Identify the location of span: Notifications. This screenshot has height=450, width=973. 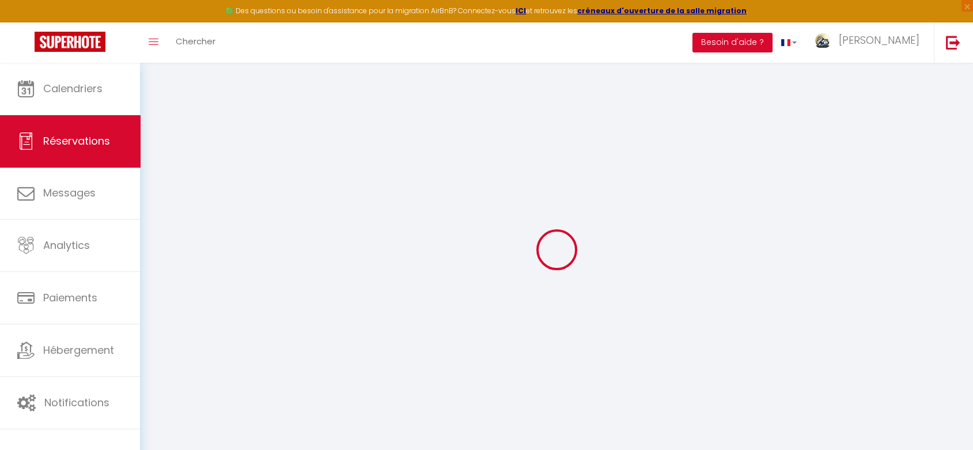
(77, 402).